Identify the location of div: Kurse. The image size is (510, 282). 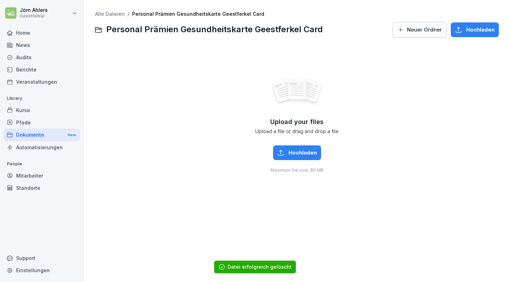
(42, 110).